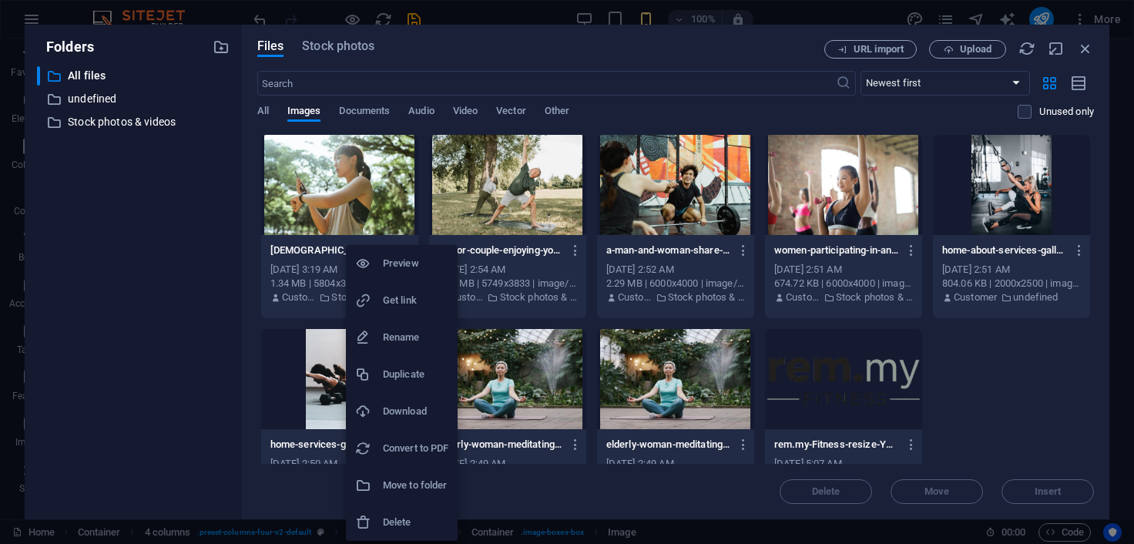  I want to click on h6: Convert to PDF, so click(415, 448).